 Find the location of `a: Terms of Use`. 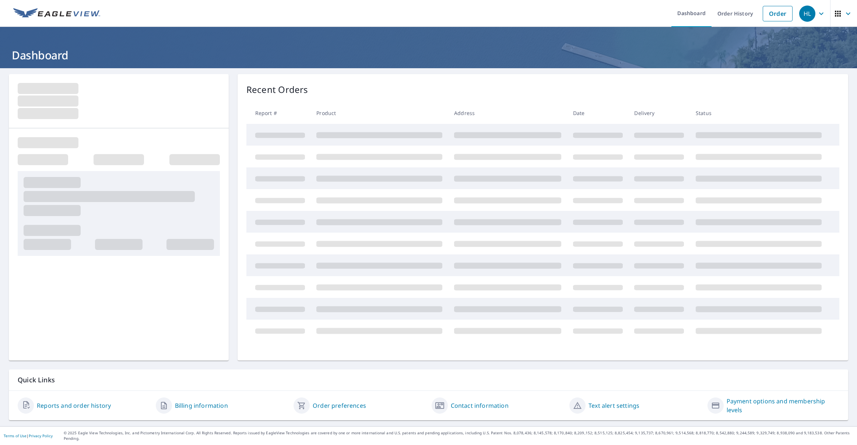

a: Terms of Use is located at coordinates (15, 436).